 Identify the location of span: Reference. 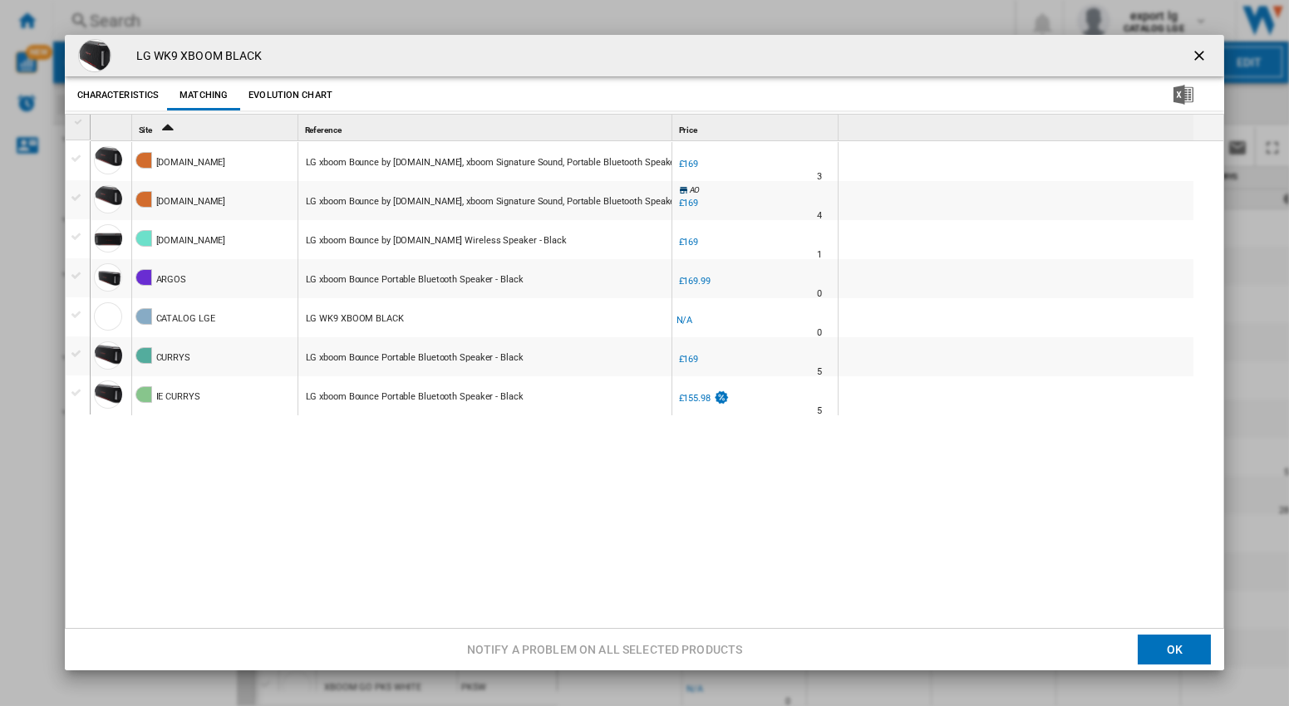
(323, 130).